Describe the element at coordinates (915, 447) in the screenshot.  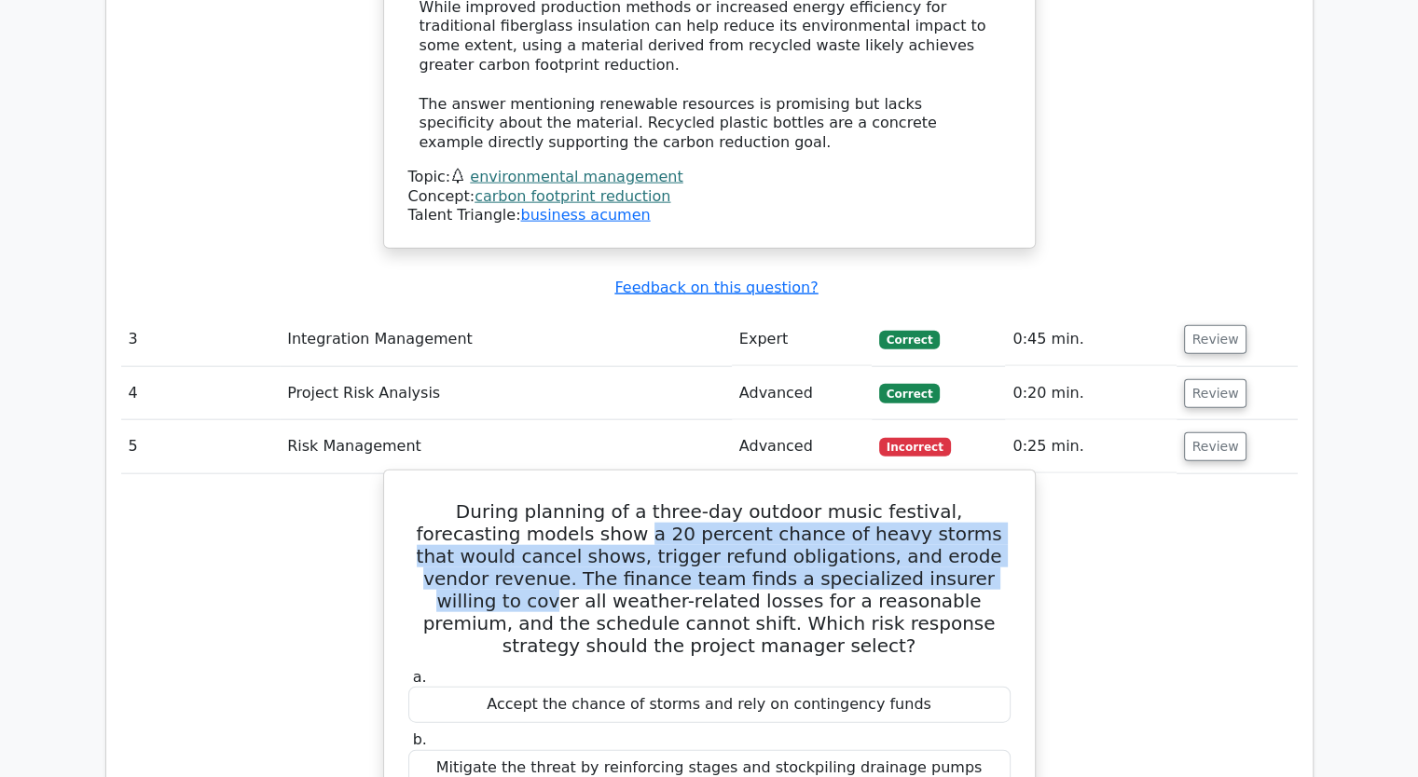
I see `span: Incorrect` at that location.